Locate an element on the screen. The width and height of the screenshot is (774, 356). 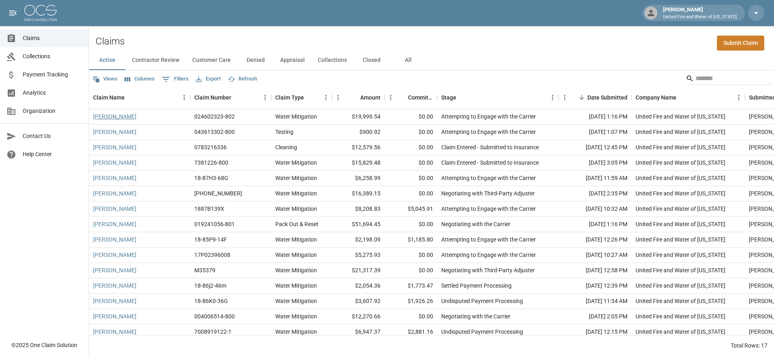
button: Views is located at coordinates (105, 79).